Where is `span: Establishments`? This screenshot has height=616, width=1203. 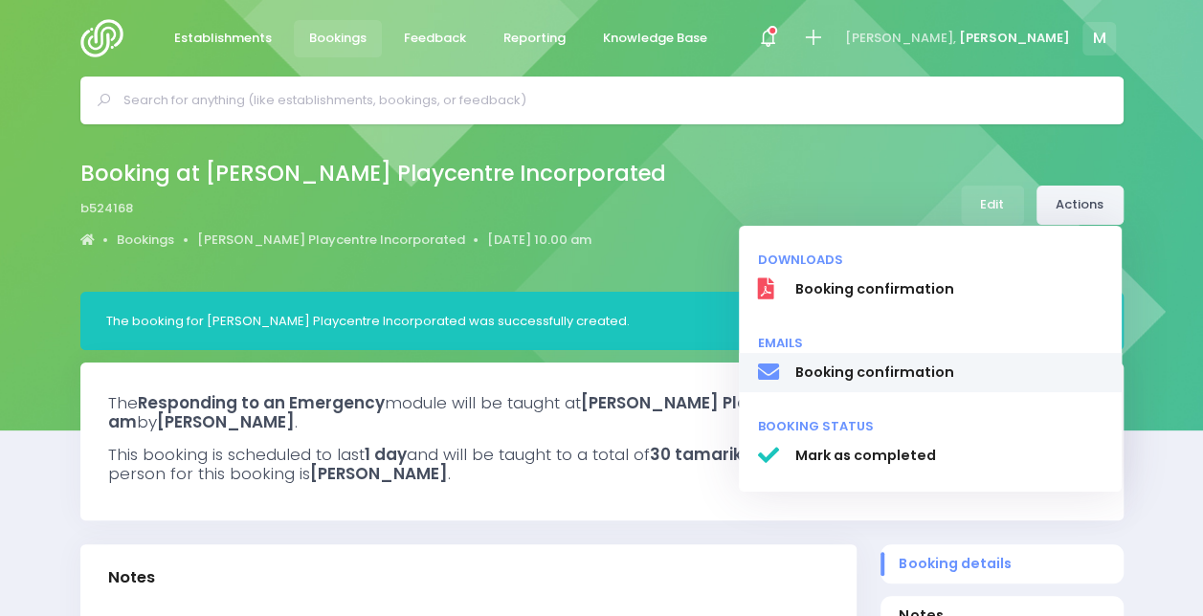
span: Establishments is located at coordinates (223, 38).